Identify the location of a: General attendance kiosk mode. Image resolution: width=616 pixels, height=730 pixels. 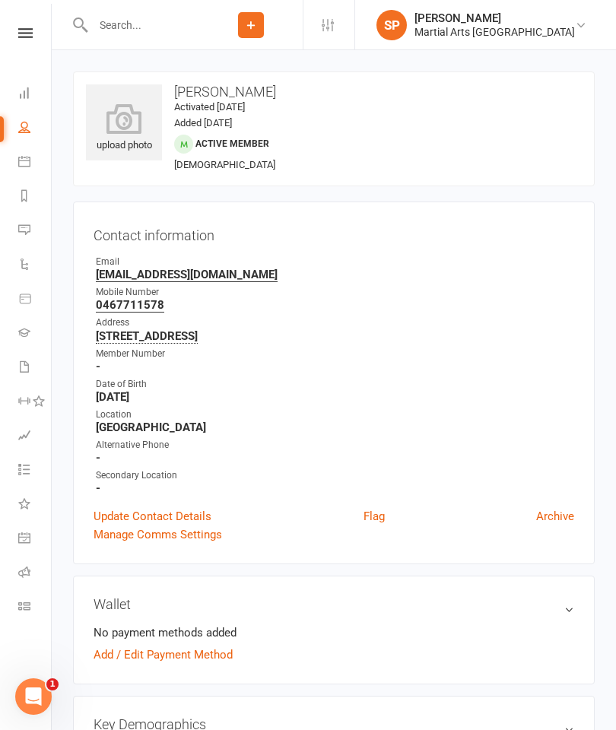
(35, 539).